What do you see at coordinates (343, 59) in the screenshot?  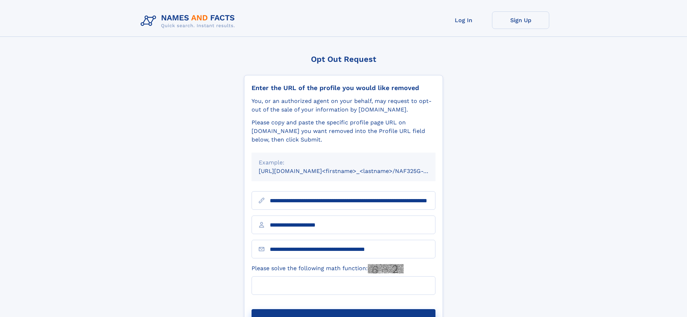 I see `div: Opt Out Request` at bounding box center [343, 59].